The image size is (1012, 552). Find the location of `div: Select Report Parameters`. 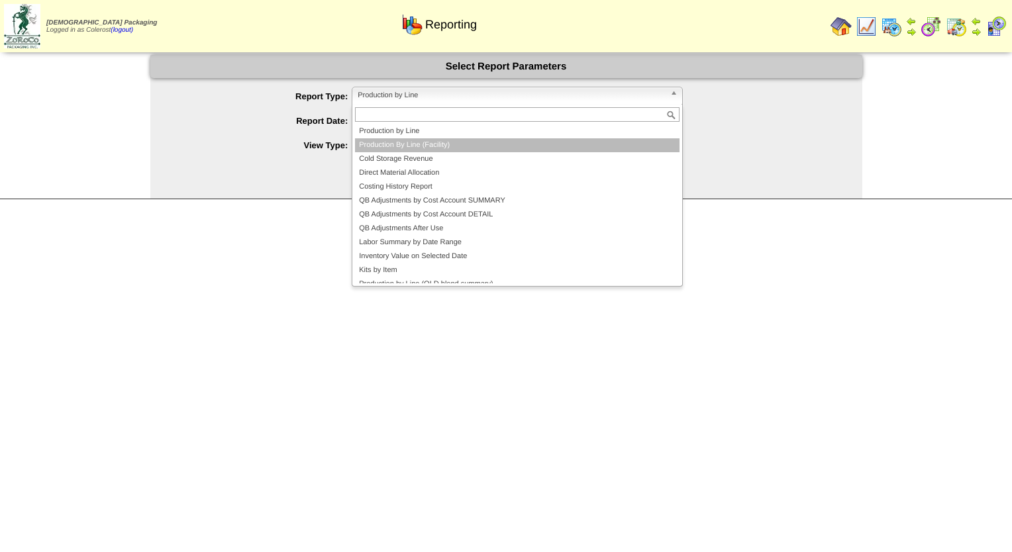

div: Select Report Parameters is located at coordinates (506, 66).